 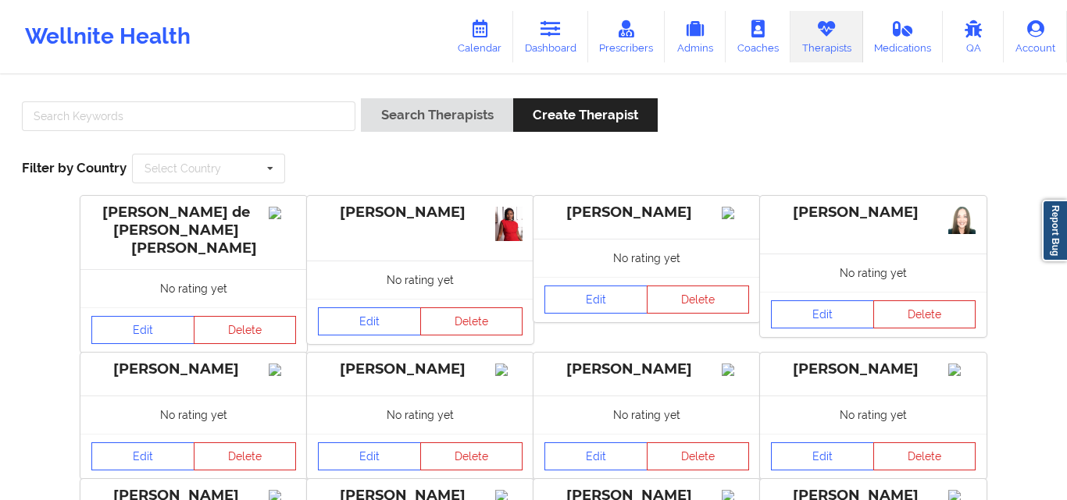 What do you see at coordinates (188, 116) in the screenshot?
I see `input: Search Keywords` at bounding box center [188, 116].